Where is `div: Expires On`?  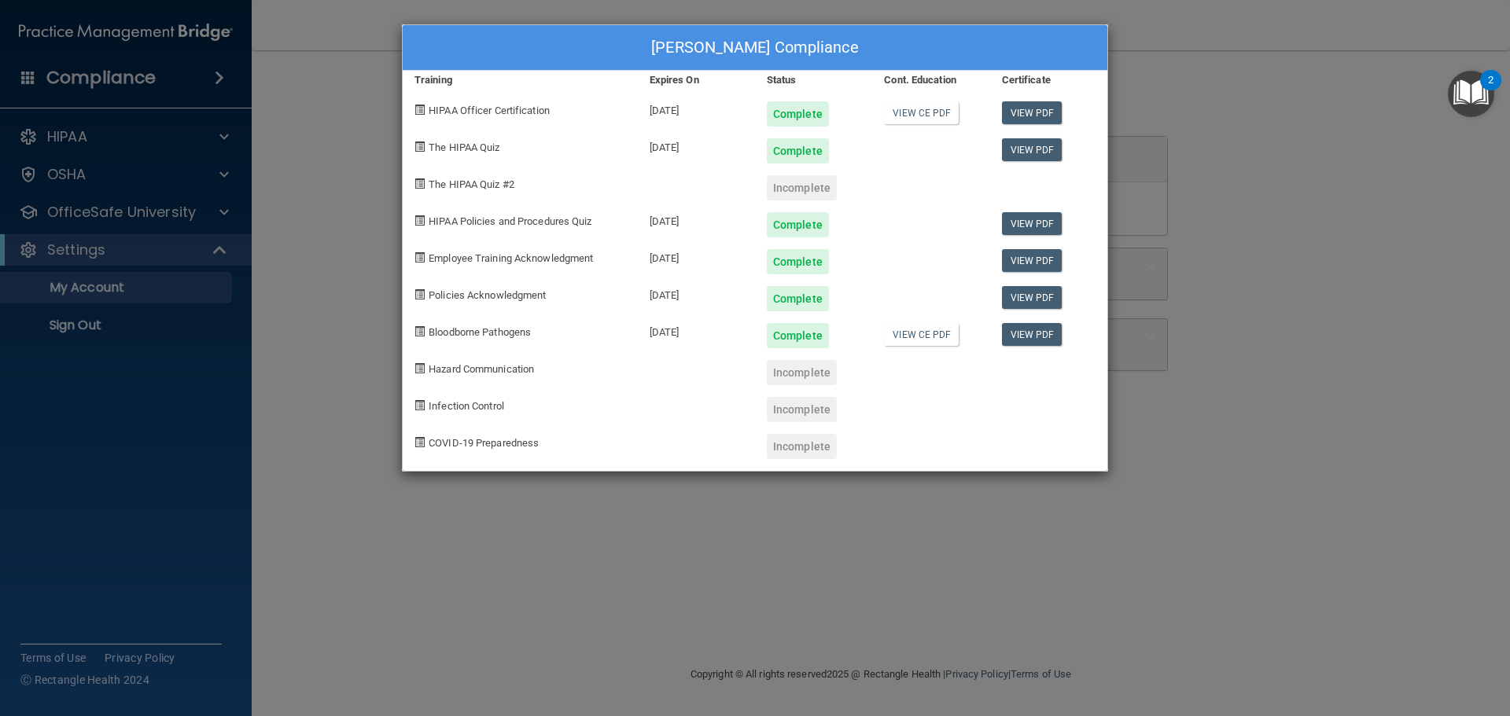
div: Expires On is located at coordinates (696, 80).